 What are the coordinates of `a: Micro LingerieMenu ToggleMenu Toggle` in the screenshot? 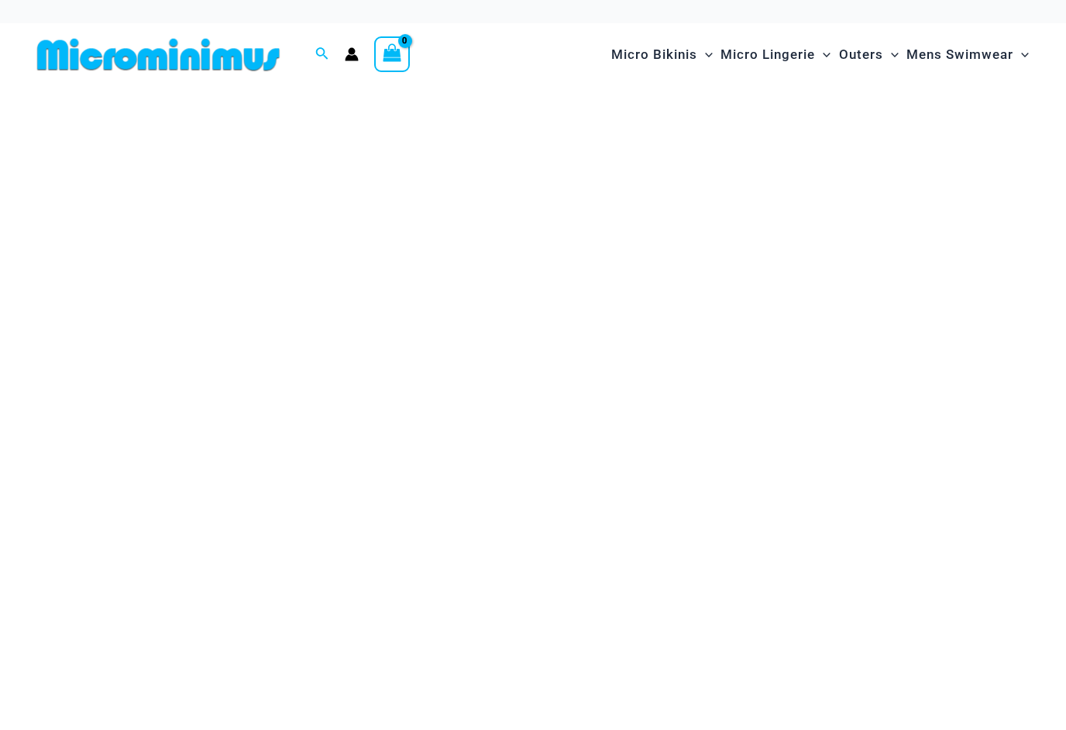 It's located at (775, 54).